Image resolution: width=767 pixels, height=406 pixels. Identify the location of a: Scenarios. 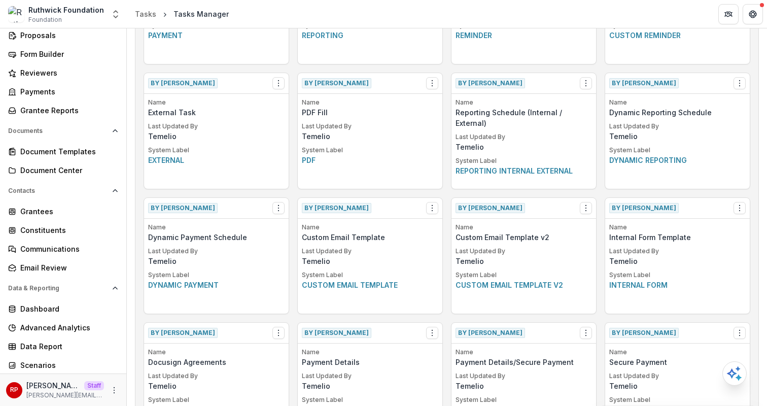
(63, 365).